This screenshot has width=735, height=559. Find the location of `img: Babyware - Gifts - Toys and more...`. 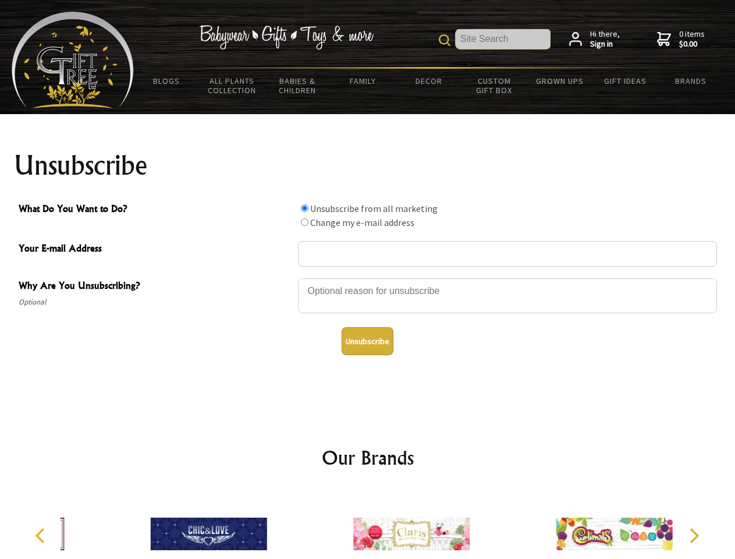

img: Babyware - Gifts - Toys and more... is located at coordinates (73, 60).